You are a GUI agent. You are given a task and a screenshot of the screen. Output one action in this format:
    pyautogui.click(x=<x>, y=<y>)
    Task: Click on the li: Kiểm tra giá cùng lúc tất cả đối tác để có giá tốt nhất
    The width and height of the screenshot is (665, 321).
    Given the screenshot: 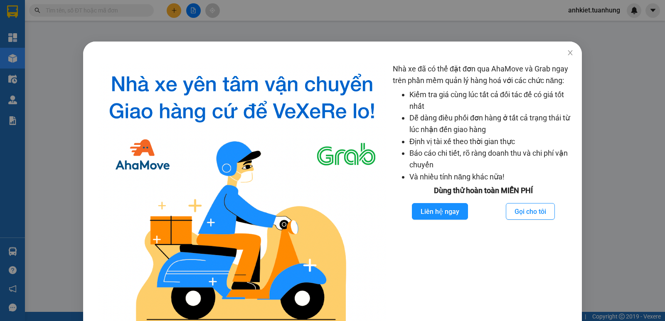 What is the action you would take?
    pyautogui.click(x=492, y=101)
    